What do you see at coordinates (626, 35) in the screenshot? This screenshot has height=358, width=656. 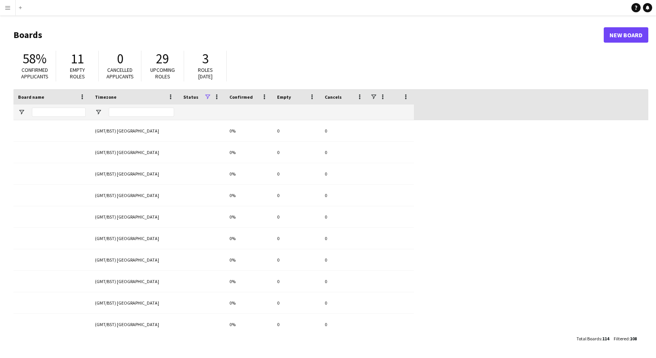 I see `a: New Board` at bounding box center [626, 35].